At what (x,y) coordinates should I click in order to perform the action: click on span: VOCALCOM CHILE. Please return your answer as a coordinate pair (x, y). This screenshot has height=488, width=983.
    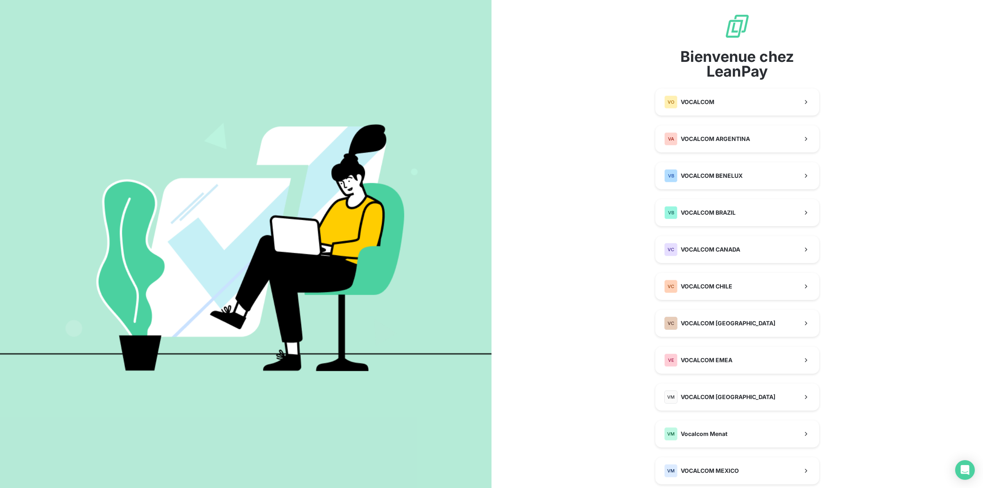
    Looking at the image, I should click on (707, 286).